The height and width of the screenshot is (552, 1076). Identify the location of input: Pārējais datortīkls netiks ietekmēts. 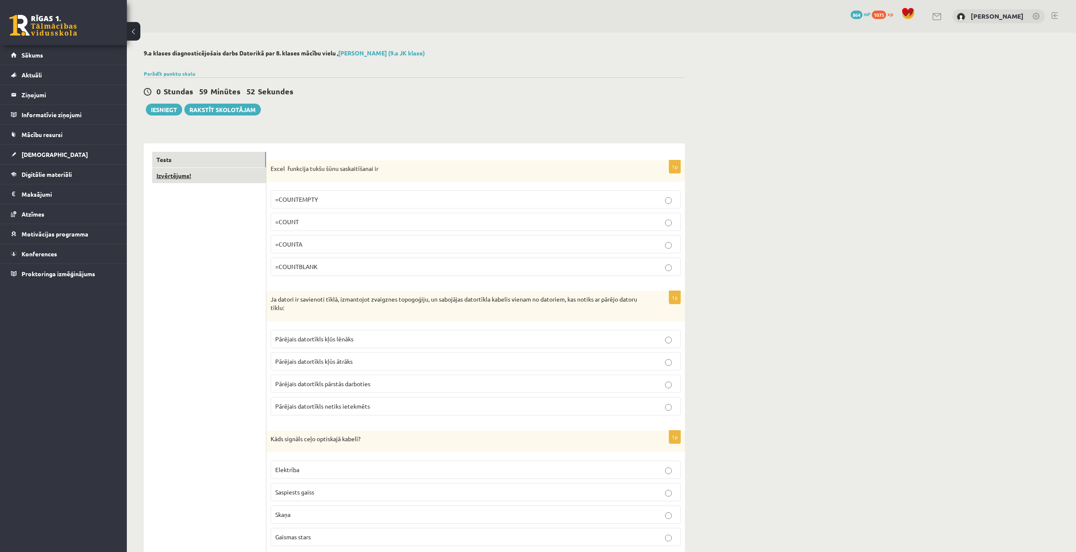
(669, 407).